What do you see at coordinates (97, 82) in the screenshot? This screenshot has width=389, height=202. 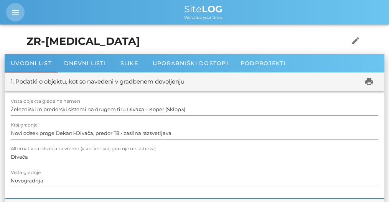 I see `div: 1. Podatki o objektu, kot so navedeni v gradbenem dovoljenju` at bounding box center [97, 82].